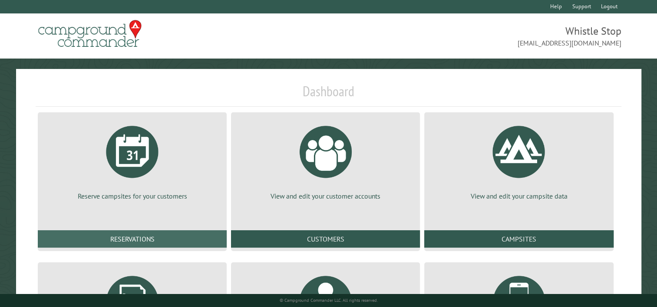  I want to click on img: Campground Commander, so click(90, 34).